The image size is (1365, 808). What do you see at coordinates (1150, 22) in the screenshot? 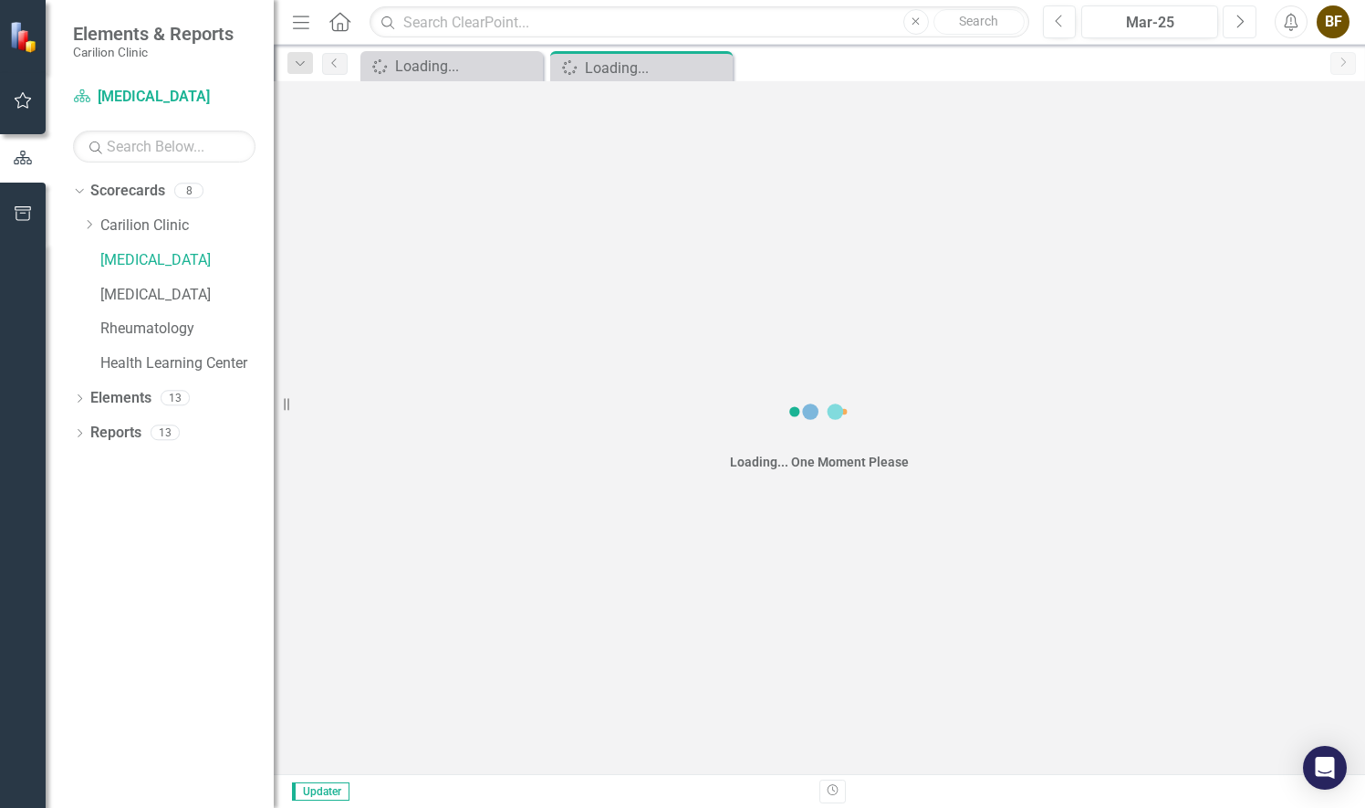
I see `button: Mar-25` at bounding box center [1150, 22].